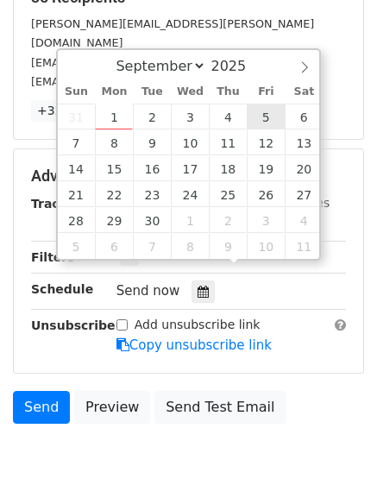  I want to click on span: October 8, 2025, so click(190, 246).